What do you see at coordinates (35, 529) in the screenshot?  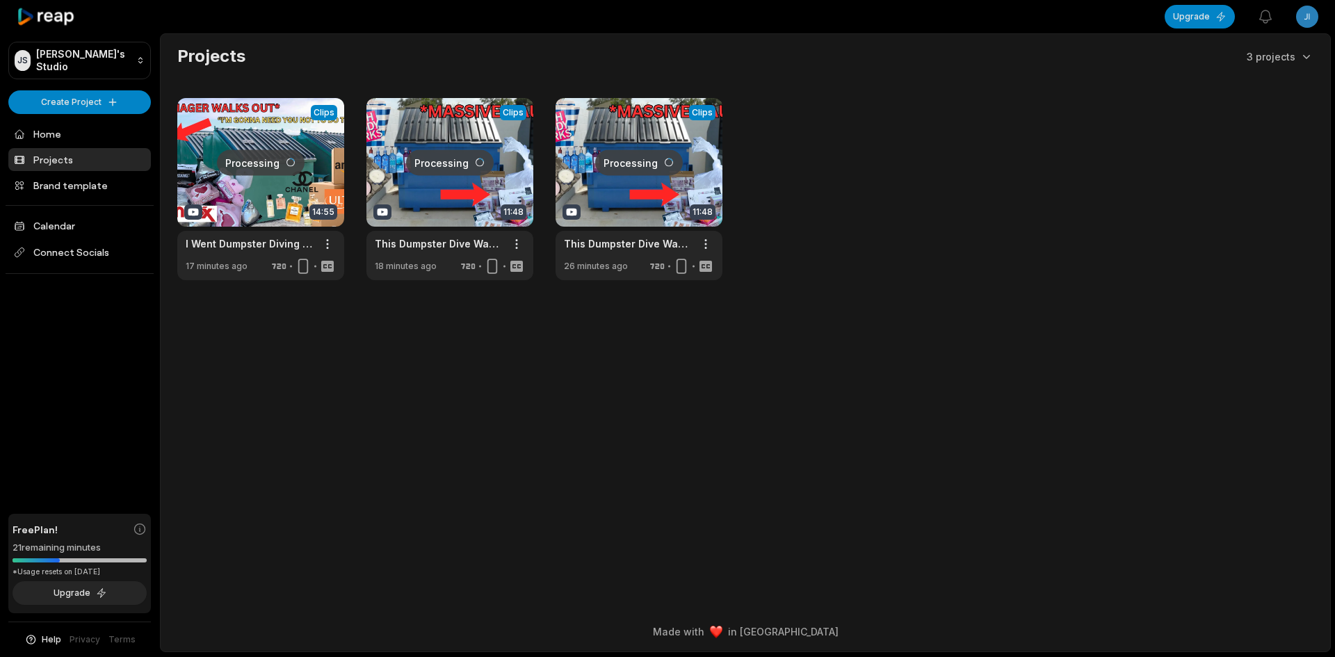 I see `span: Free Plan!` at bounding box center [35, 529].